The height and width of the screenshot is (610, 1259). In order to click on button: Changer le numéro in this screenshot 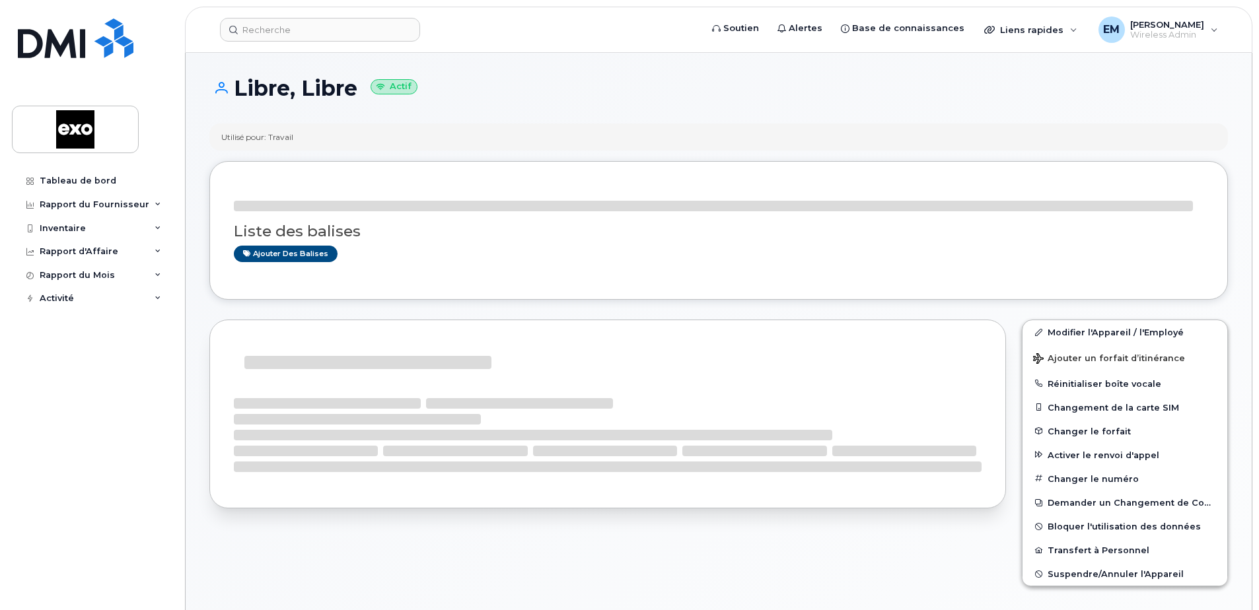, I will do `click(1125, 479)`.